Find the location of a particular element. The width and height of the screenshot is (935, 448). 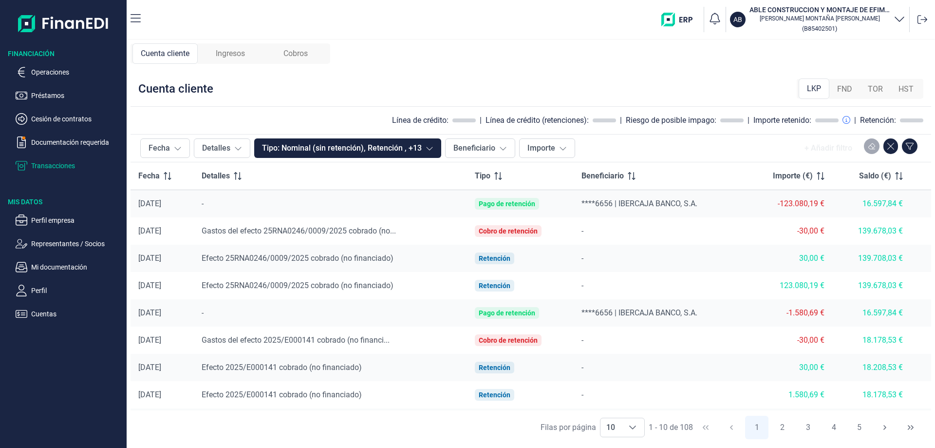

span: Beneficiario is located at coordinates (603, 176).